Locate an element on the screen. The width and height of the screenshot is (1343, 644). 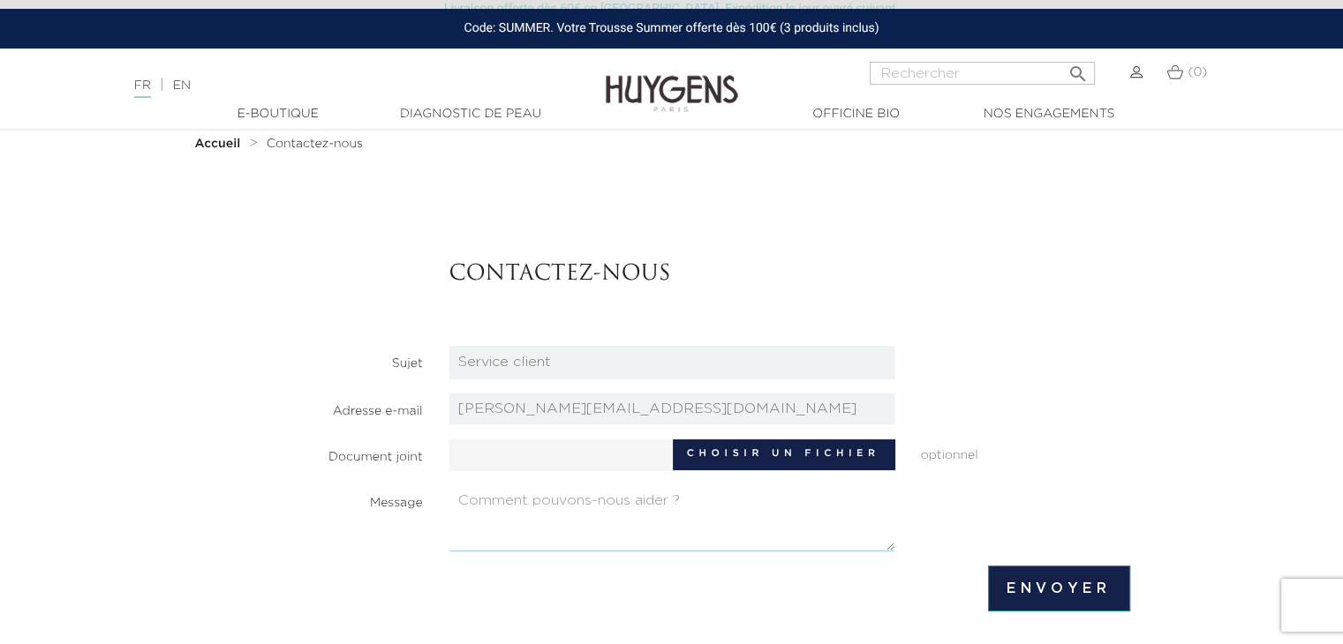
strong: Accueil is located at coordinates (218, 144).